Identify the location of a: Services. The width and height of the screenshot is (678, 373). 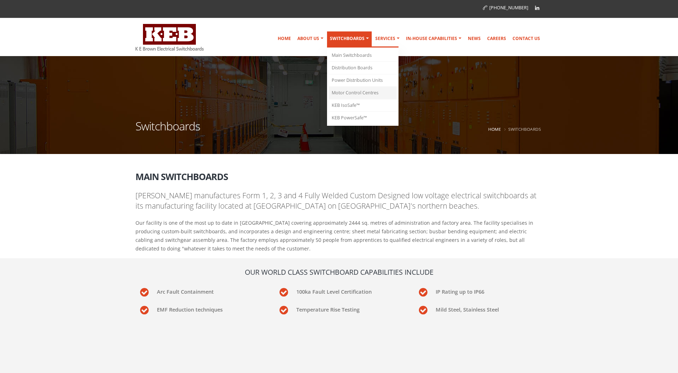
(388, 39).